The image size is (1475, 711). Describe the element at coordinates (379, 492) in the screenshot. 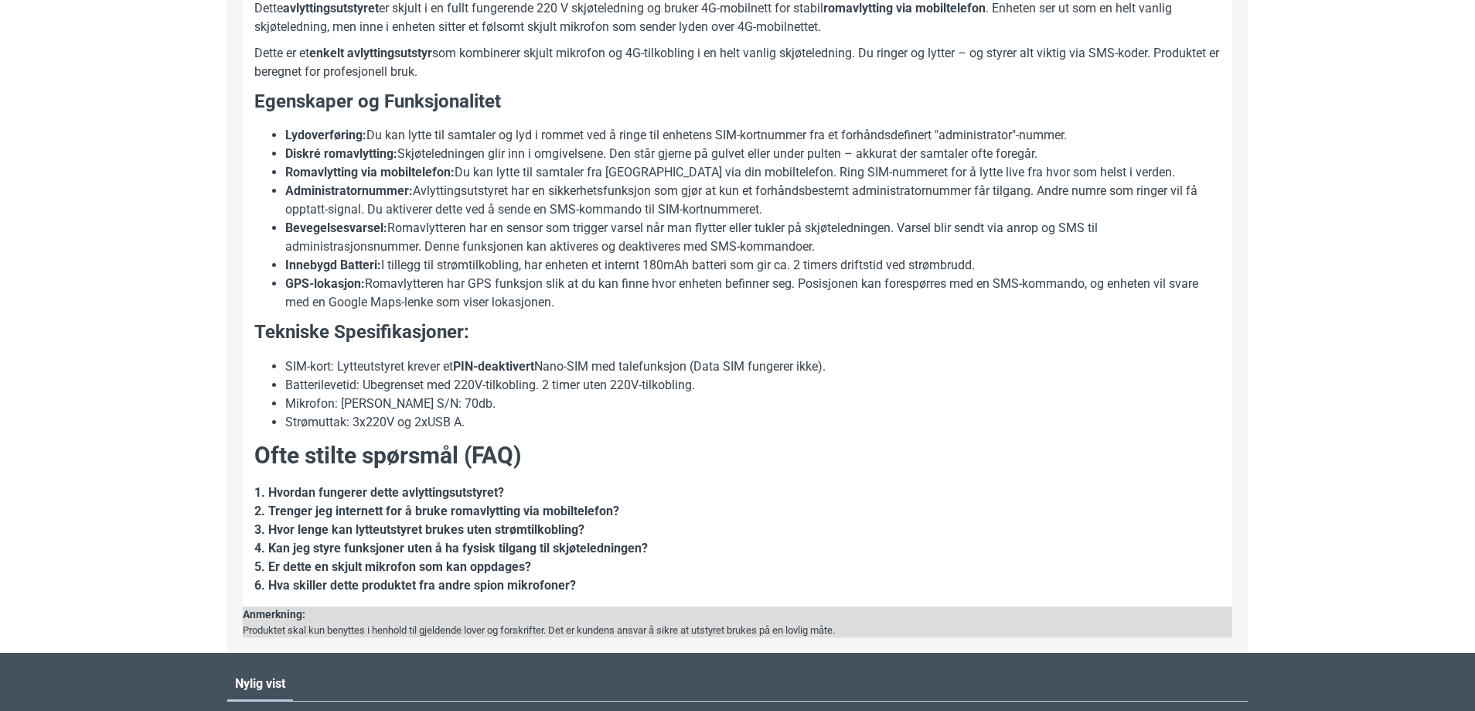

I see `strong: 1. Hvordan fungerer dette avlyttingsutstyret?` at that location.